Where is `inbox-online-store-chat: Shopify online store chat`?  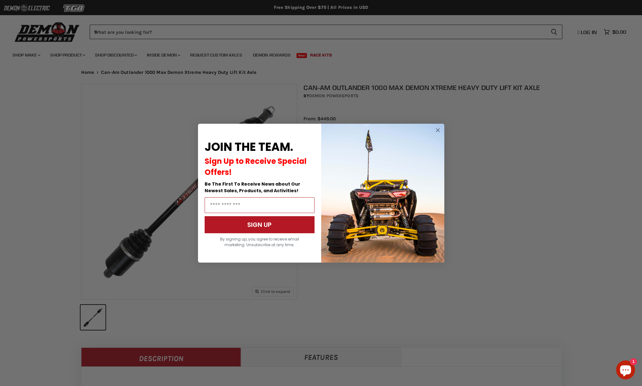
inbox-online-store-chat: Shopify online store chat is located at coordinates (626, 371).